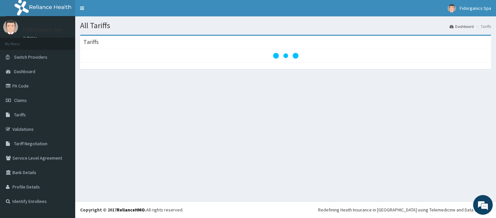 This screenshot has width=496, height=218. What do you see at coordinates (31, 38) in the screenshot?
I see `a: Online` at bounding box center [31, 38].